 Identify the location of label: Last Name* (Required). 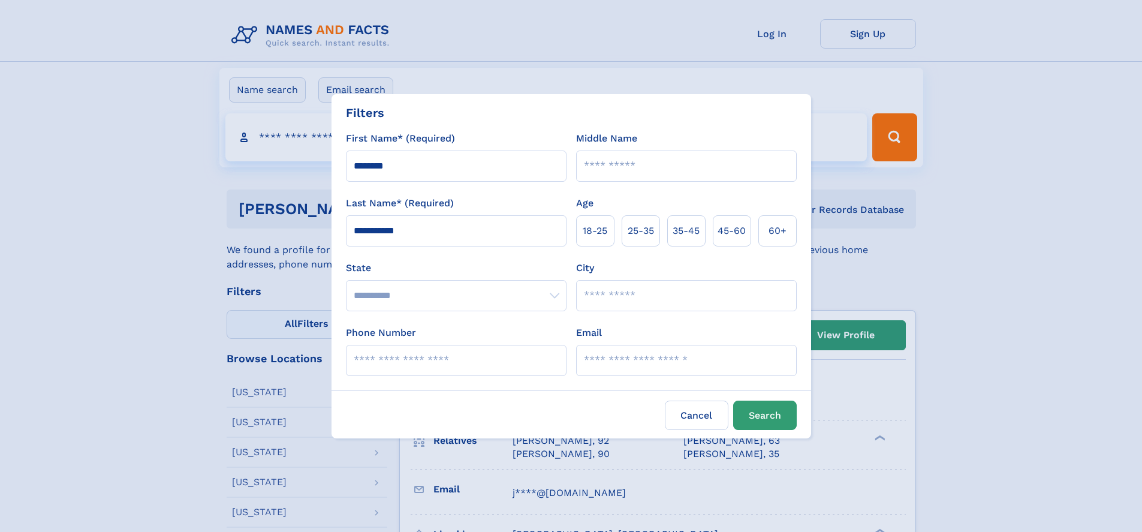
(400, 203).